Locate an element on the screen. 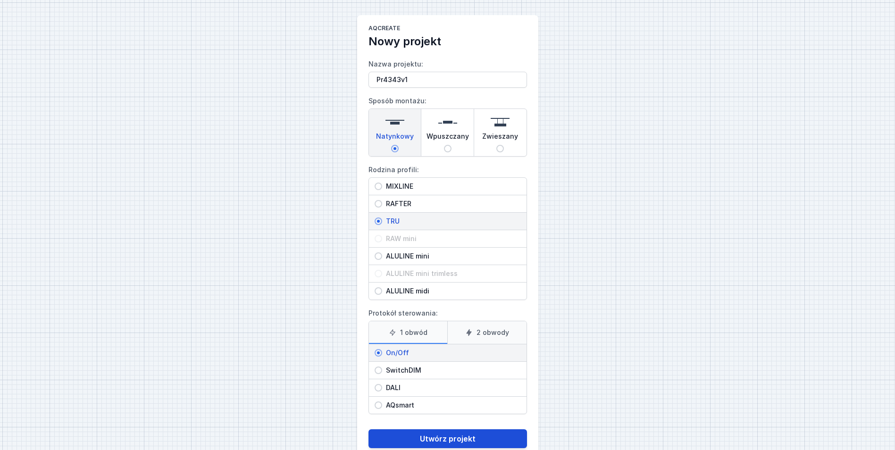 The image size is (895, 450). h2: Nowy projekt is located at coordinates (448, 42).